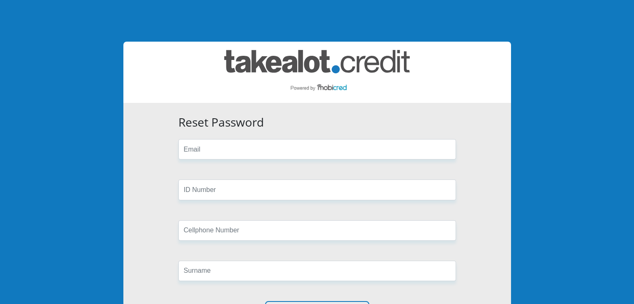 The height and width of the screenshot is (304, 634). I want to click on img: takealot_credit logo, so click(317, 72).